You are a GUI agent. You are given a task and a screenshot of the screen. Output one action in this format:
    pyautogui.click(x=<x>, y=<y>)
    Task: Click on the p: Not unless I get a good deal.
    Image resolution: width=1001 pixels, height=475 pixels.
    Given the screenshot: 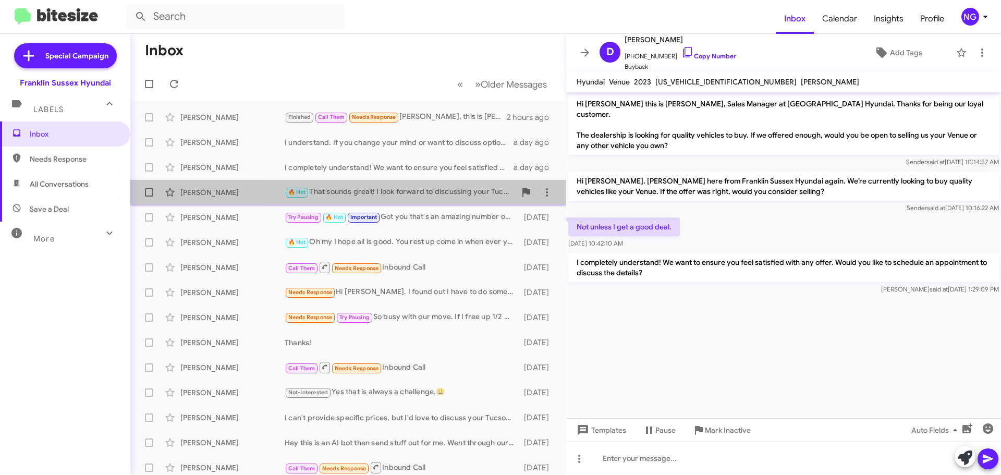 What is the action you would take?
    pyautogui.click(x=624, y=227)
    